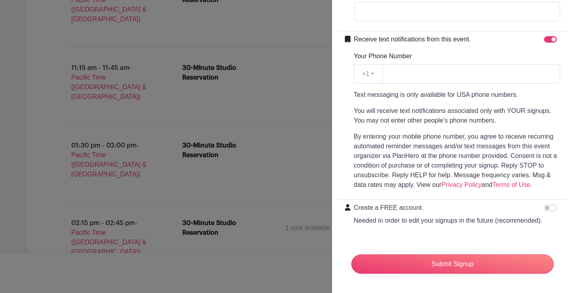 The height and width of the screenshot is (293, 573). What do you see at coordinates (453, 265) in the screenshot?
I see `input: Submit Signup` at bounding box center [453, 265].